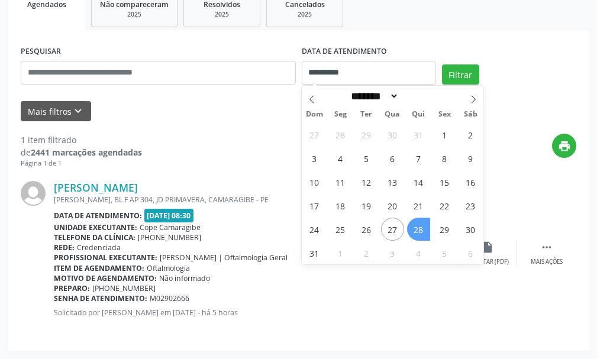 The width and height of the screenshot is (597, 359). What do you see at coordinates (95, 227) in the screenshot?
I see `b: Unidade executante:` at bounding box center [95, 227].